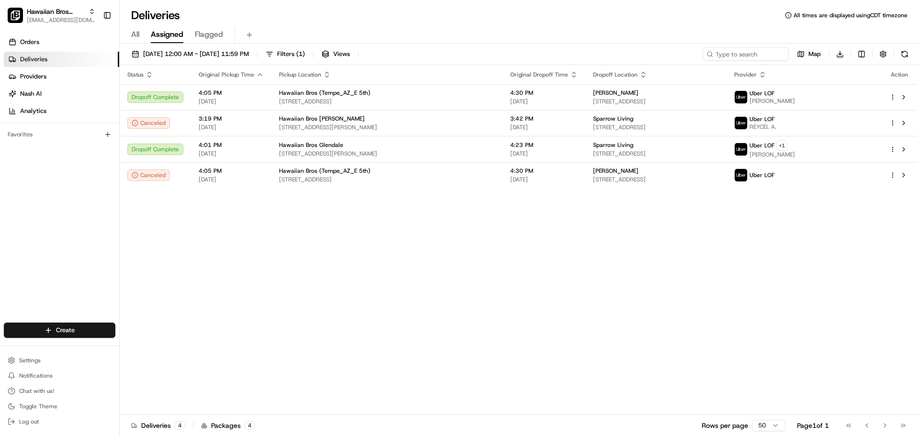 The width and height of the screenshot is (919, 436). What do you see at coordinates (615, 75) in the screenshot?
I see `span: Dropoff Location` at bounding box center [615, 75].